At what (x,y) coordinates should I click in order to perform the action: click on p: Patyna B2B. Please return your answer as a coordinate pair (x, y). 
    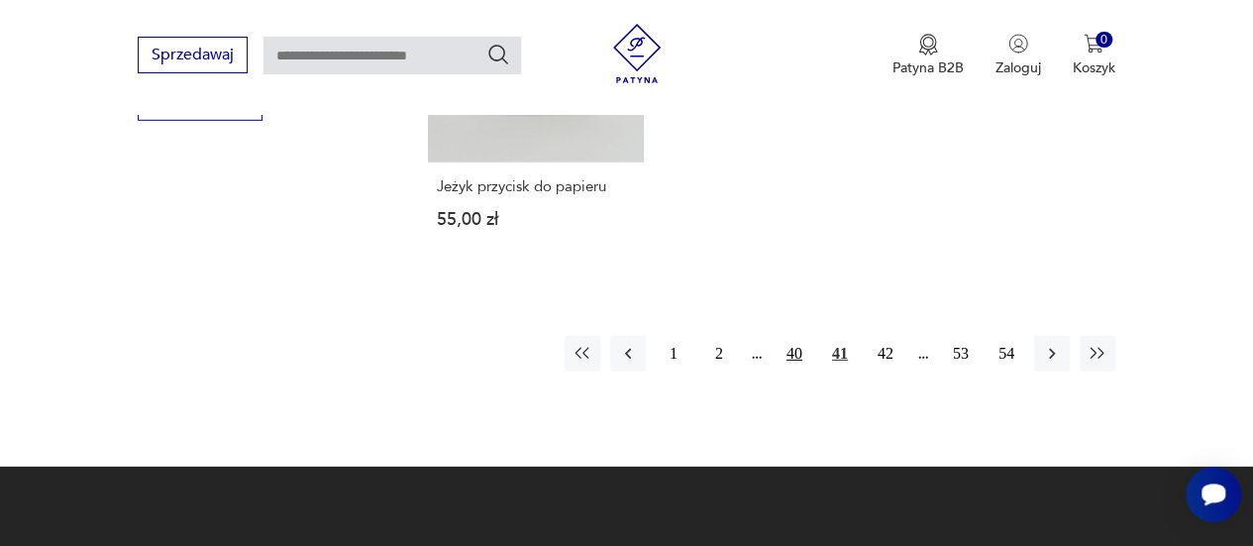
    Looking at the image, I should click on (928, 67).